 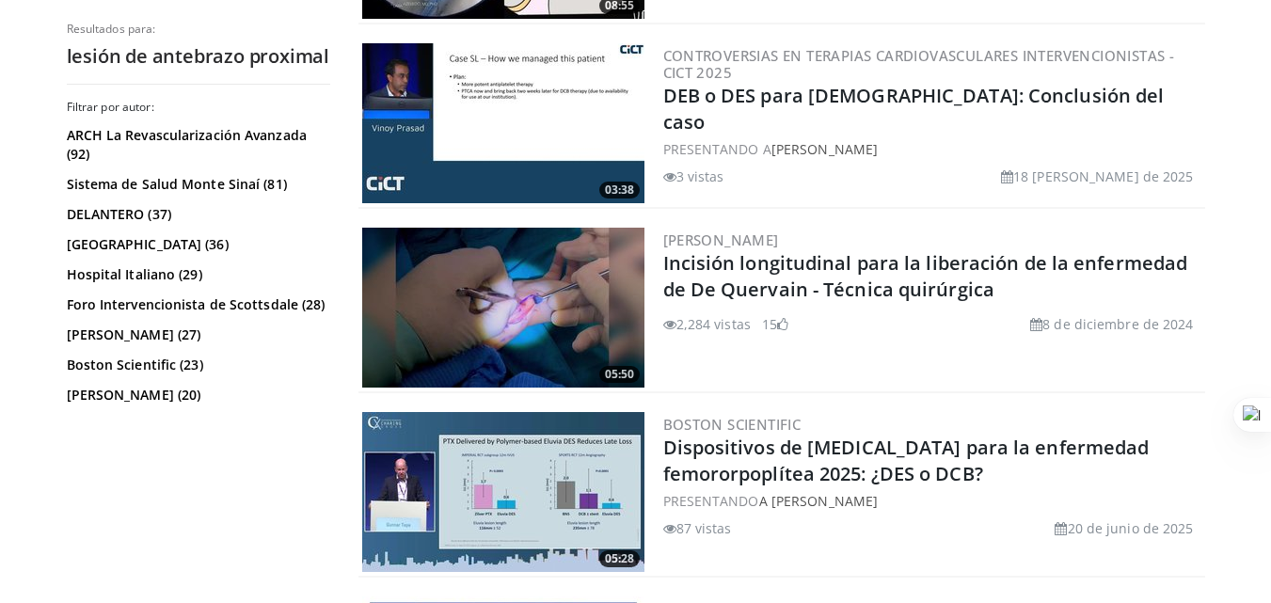 What do you see at coordinates (196, 184) in the screenshot?
I see `a: Sistema de Salud Monte Sinaí (81)` at bounding box center [196, 184].